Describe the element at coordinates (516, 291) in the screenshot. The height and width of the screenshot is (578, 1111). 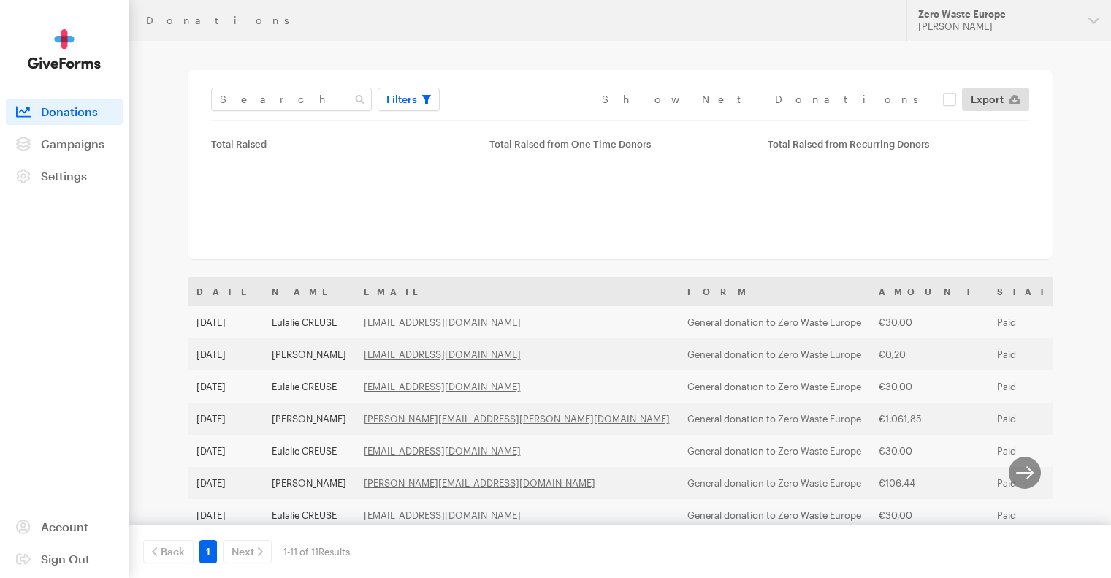
I see `th: Email` at that location.